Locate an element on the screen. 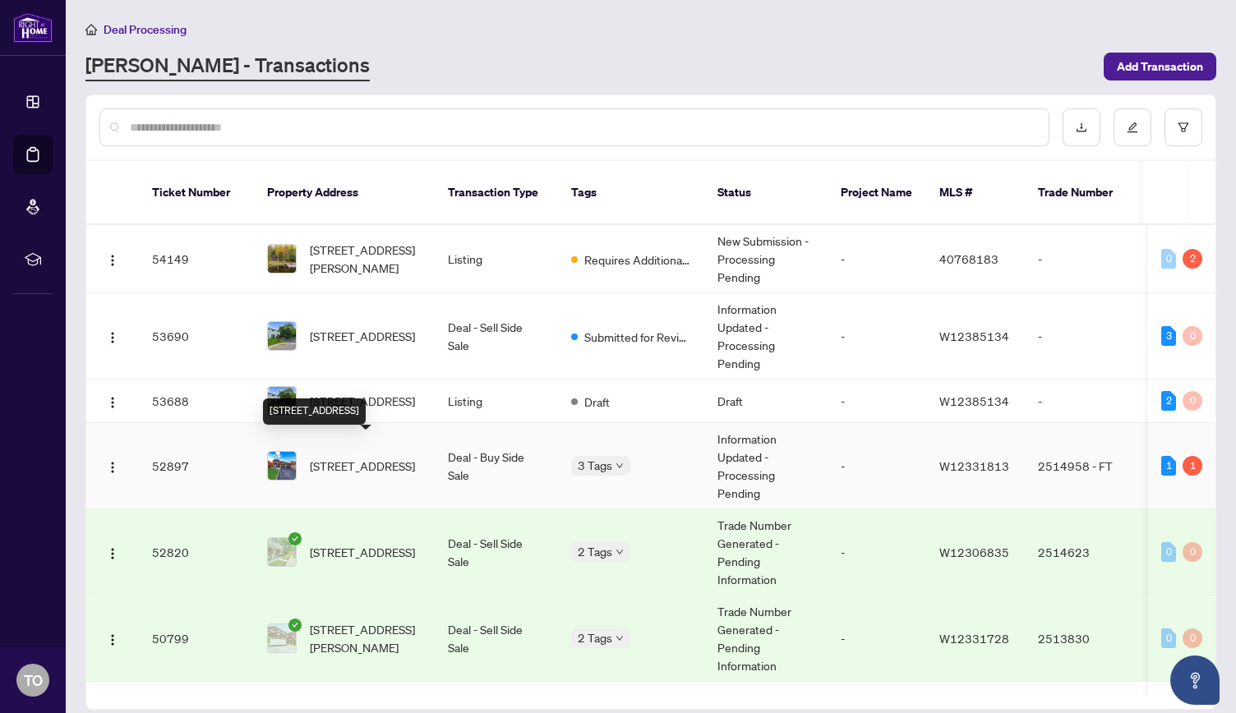  div: 3 is located at coordinates (1168, 336).